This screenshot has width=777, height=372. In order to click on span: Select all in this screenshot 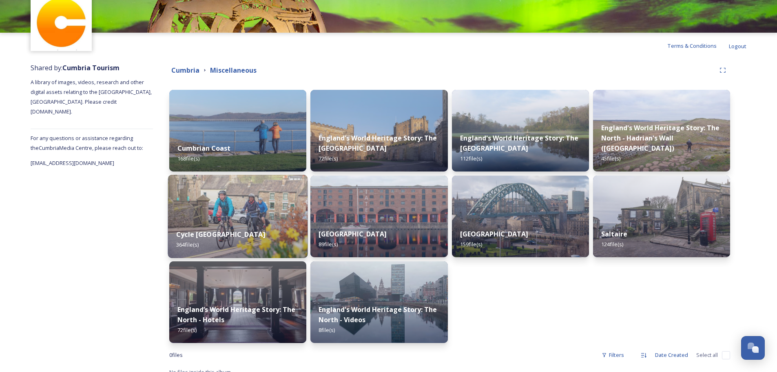, I will do `click(707, 354)`.